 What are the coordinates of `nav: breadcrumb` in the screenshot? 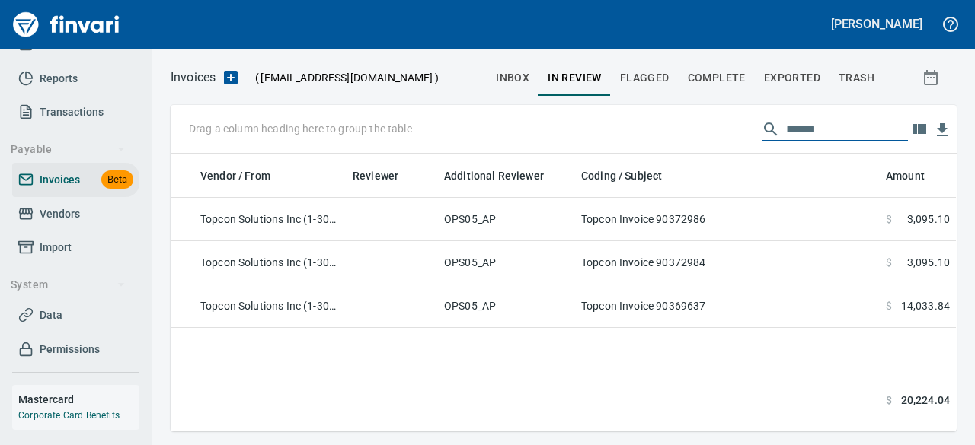 It's located at (193, 78).